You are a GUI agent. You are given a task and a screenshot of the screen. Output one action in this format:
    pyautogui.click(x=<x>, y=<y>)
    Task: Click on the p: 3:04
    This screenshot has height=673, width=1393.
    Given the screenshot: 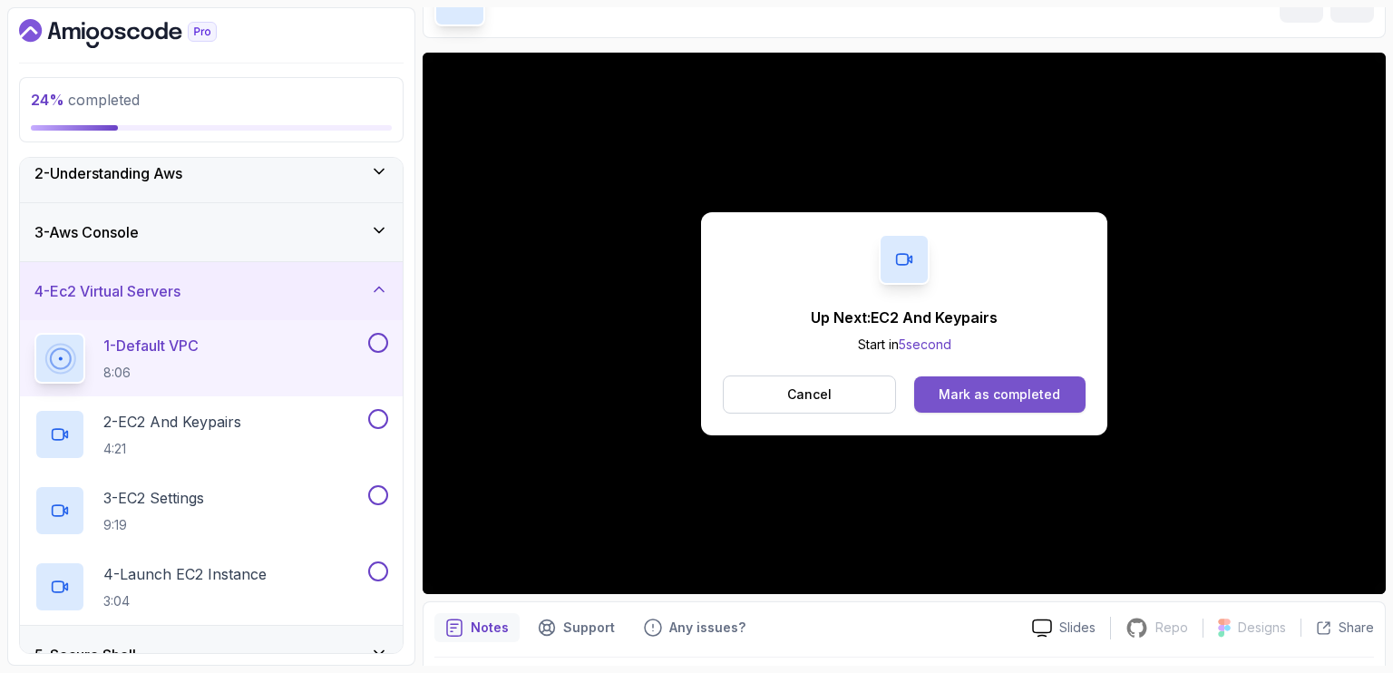 What is the action you would take?
    pyautogui.click(x=185, y=601)
    